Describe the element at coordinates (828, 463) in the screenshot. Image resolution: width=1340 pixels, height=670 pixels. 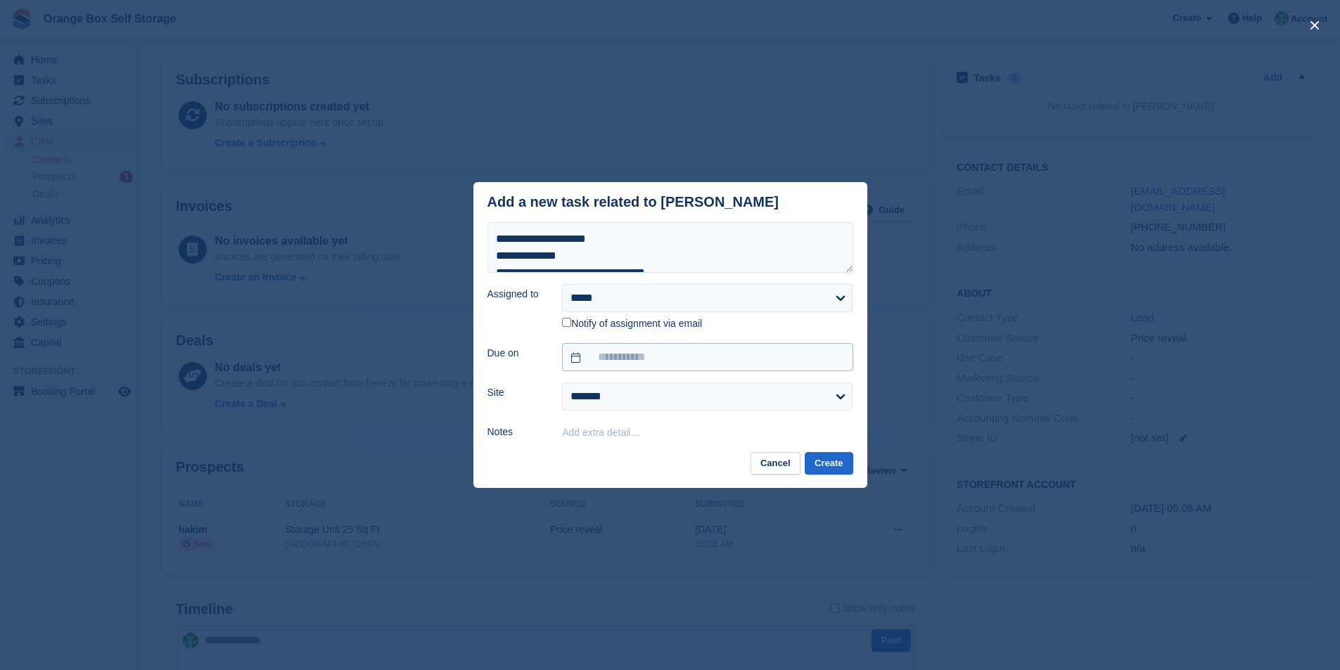
I see `button: Create` at that location.